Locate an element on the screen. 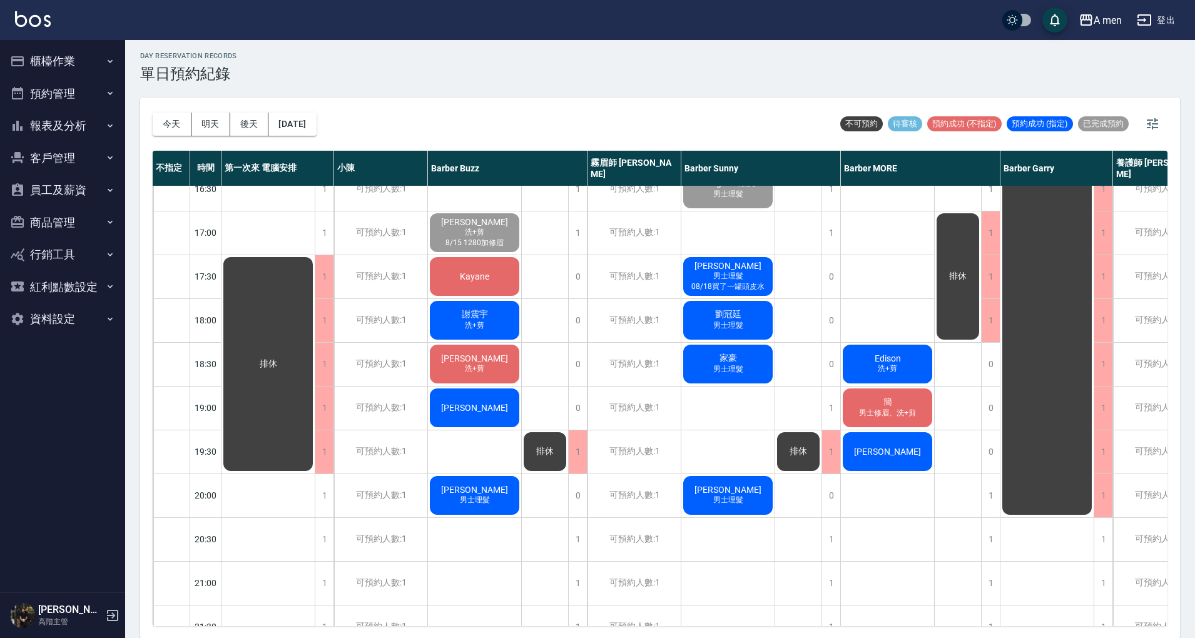 Image resolution: width=1195 pixels, height=638 pixels. span: 預約成功 (指定) is located at coordinates (1040, 124).